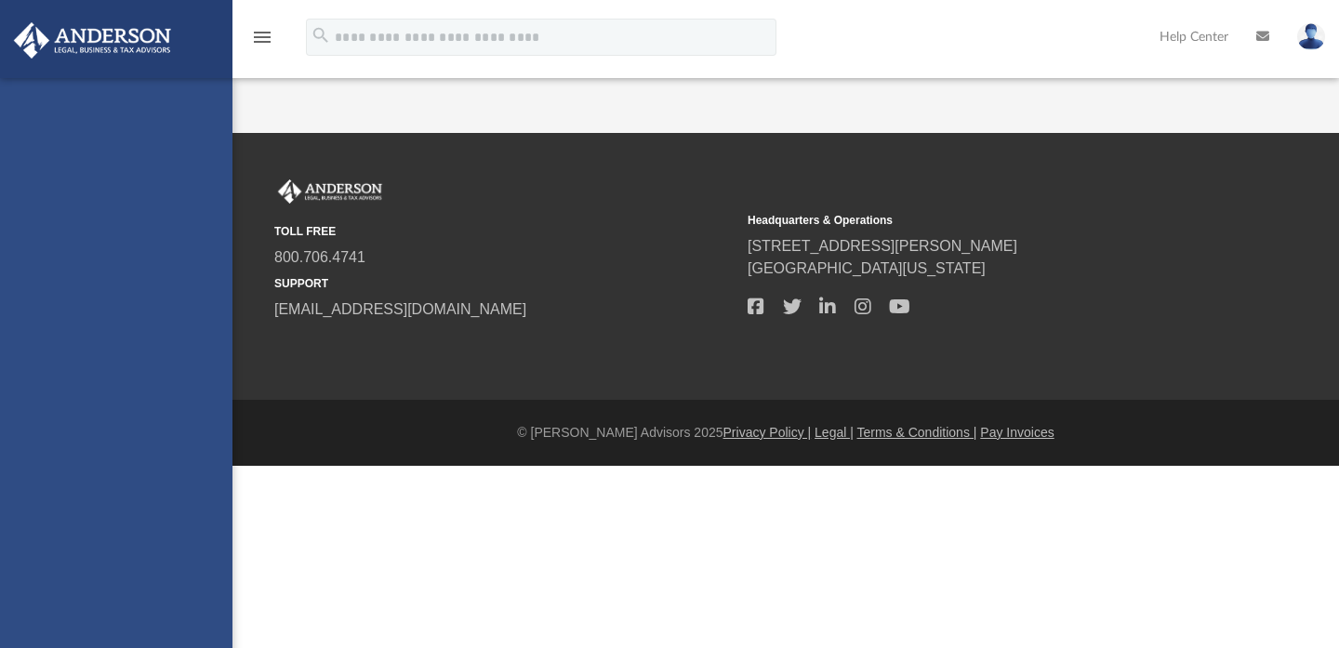 The image size is (1339, 648). Describe the element at coordinates (262, 37) in the screenshot. I see `i: menu` at that location.